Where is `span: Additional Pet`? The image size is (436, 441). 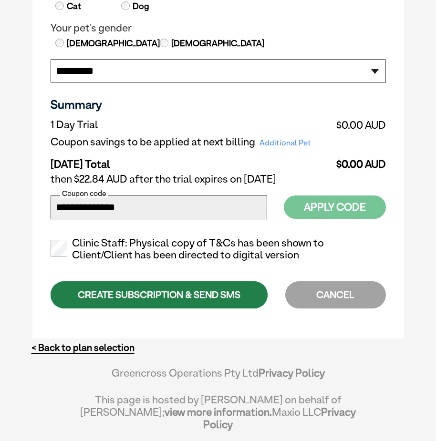
span: Additional Pet is located at coordinates (286, 143).